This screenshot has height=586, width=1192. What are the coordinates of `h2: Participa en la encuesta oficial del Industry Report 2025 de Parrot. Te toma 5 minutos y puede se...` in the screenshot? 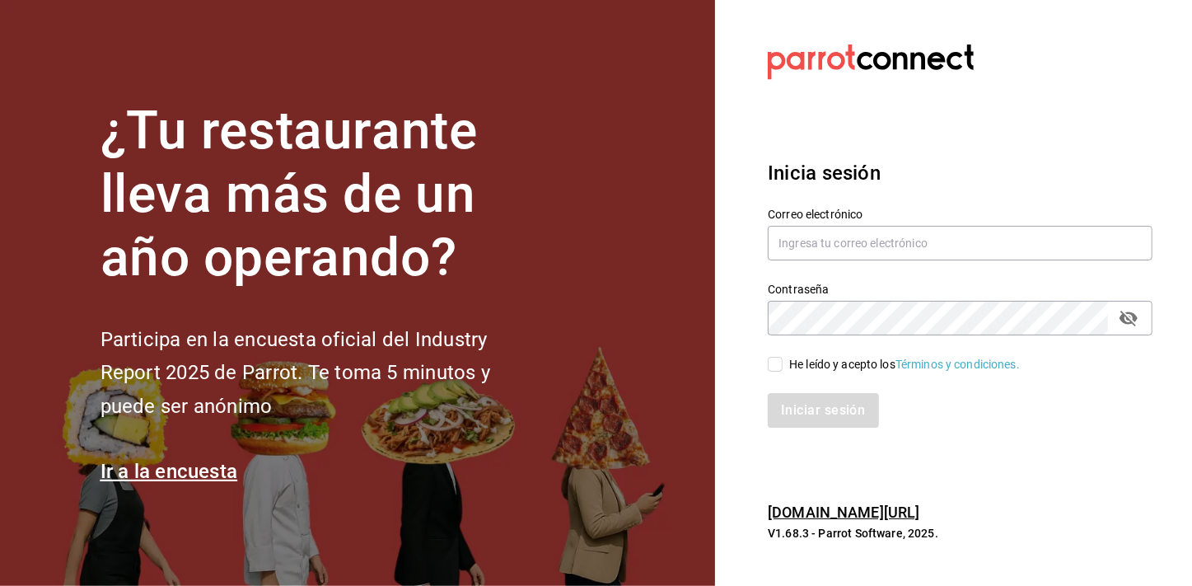 It's located at (323, 373).